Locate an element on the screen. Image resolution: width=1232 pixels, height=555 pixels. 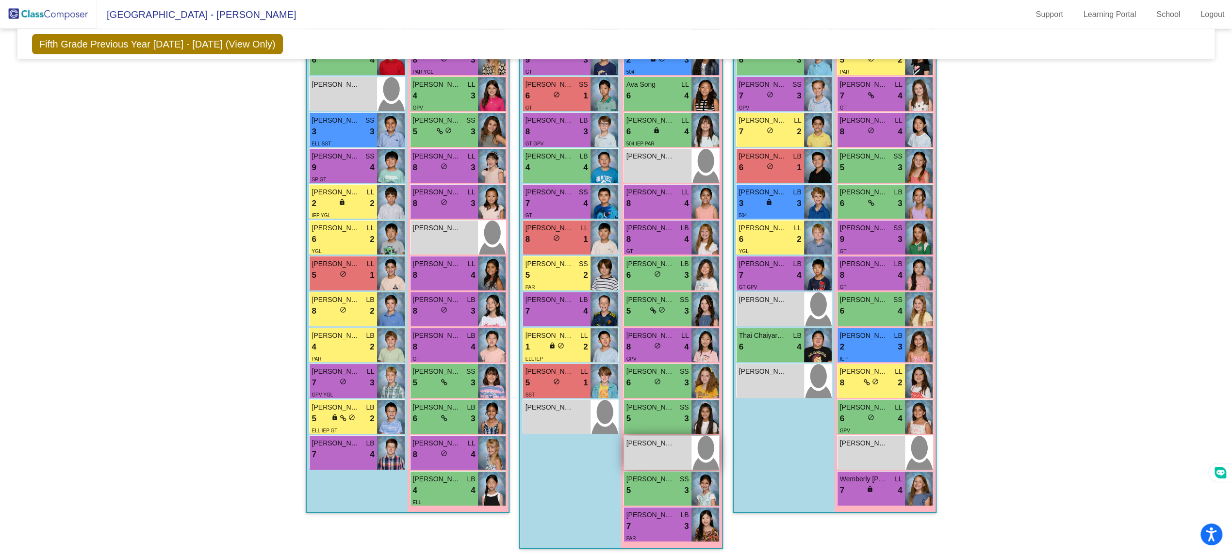
span: GPV is located at coordinates (631, 359).